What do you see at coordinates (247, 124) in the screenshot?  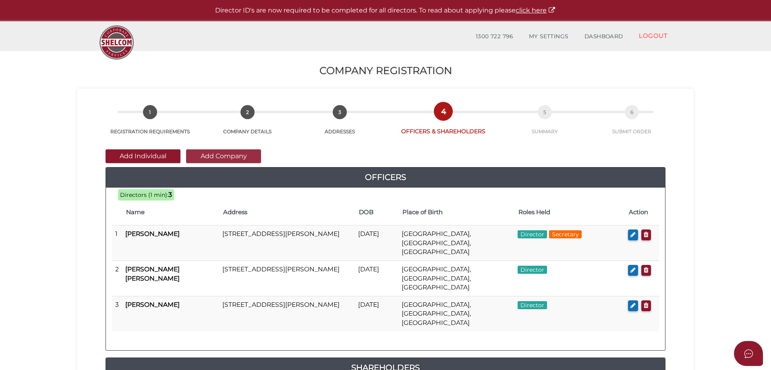 I see `a: 2COMPANY DETAILS` at bounding box center [247, 124].